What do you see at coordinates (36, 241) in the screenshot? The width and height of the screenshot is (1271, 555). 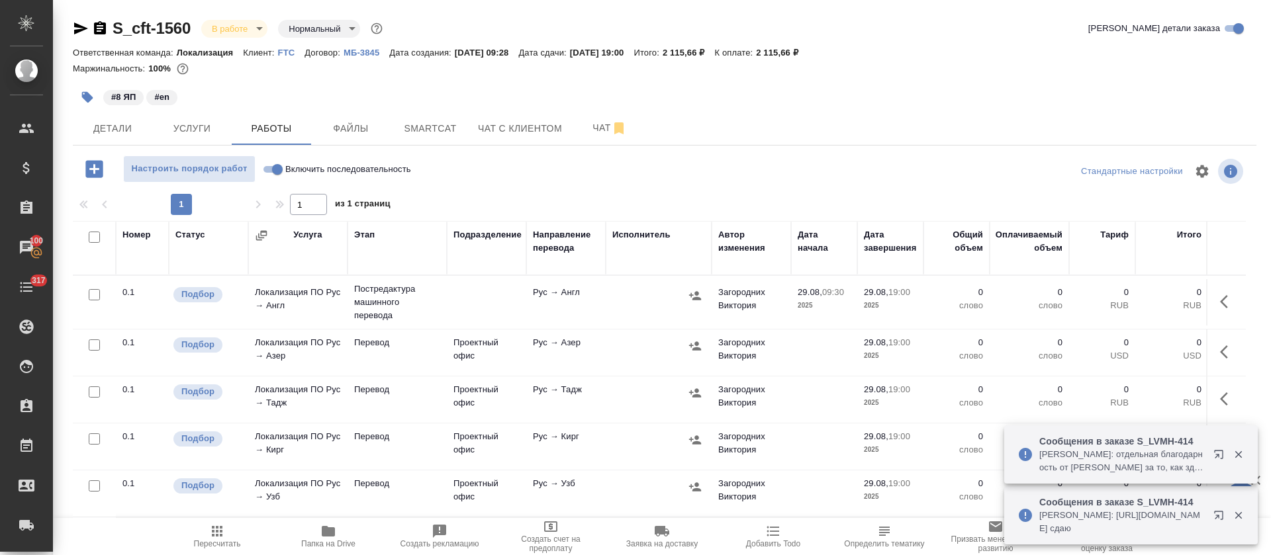 I see `span: 100` at bounding box center [36, 241].